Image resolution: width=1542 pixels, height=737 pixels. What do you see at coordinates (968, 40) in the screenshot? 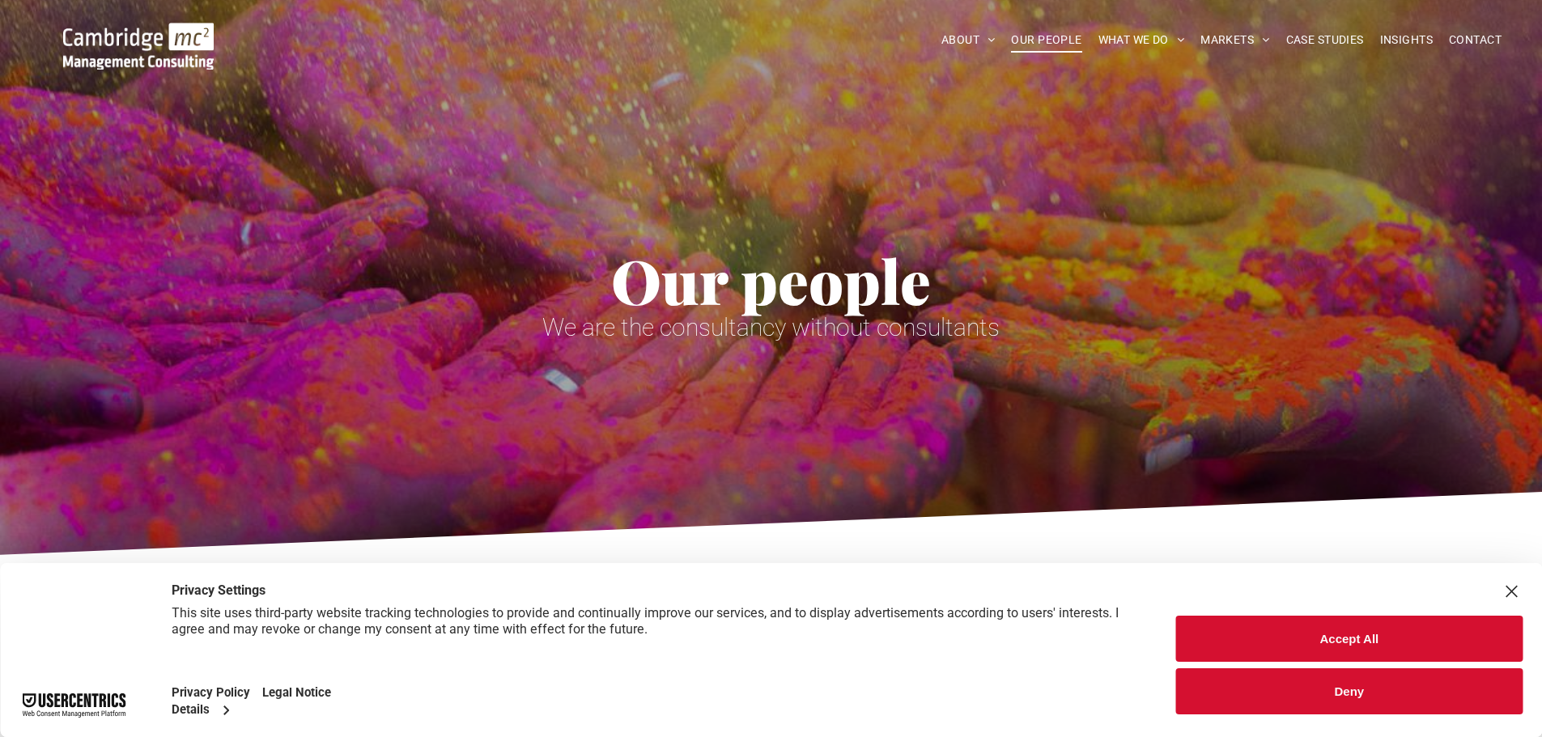
I see `a: ABOUT` at bounding box center [968, 40].